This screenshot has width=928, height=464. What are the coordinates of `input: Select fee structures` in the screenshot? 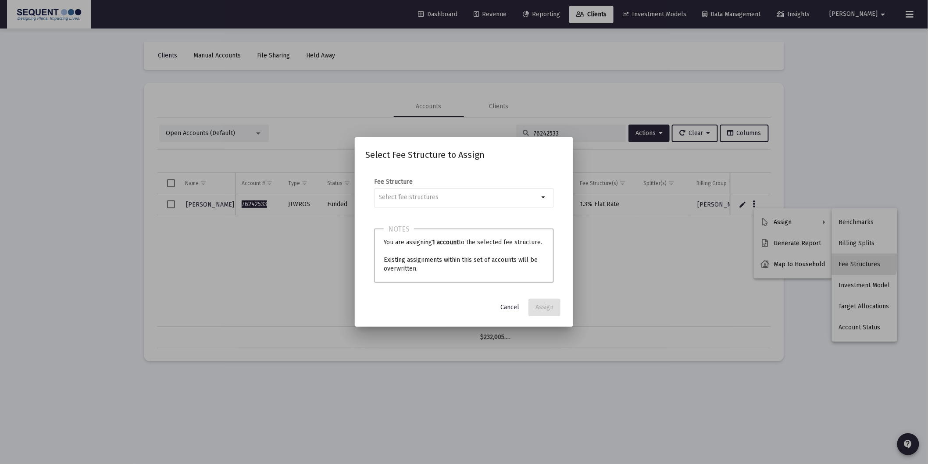 It's located at (459, 197).